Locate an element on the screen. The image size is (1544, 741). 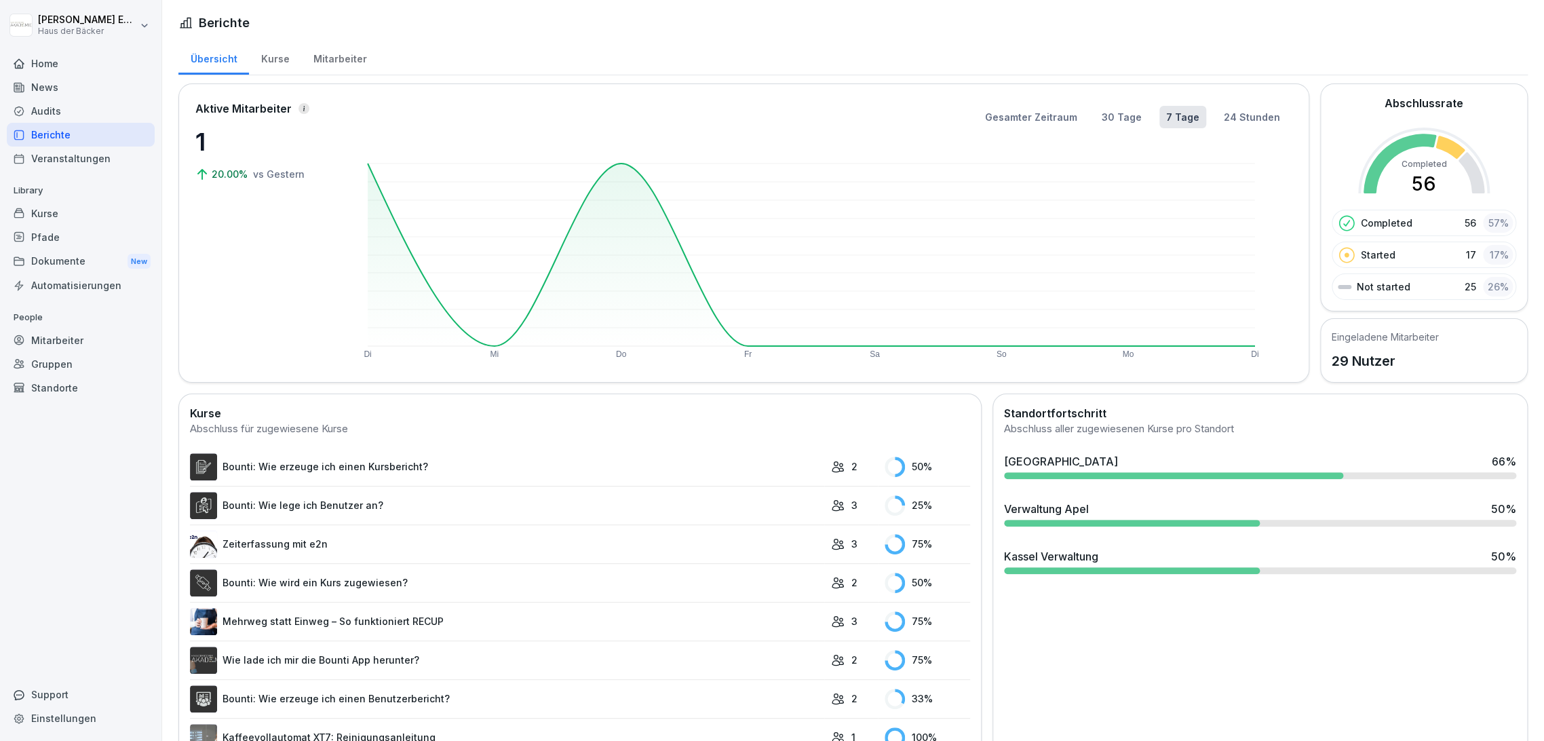
div: Gruppen is located at coordinates (81, 364).